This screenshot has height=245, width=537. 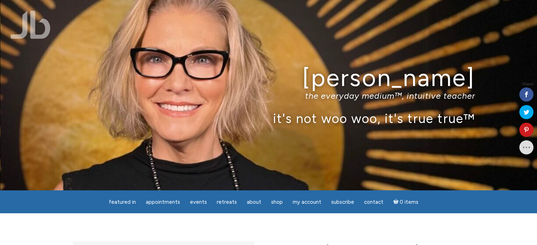 What do you see at coordinates (254, 202) in the screenshot?
I see `a: About` at bounding box center [254, 202].